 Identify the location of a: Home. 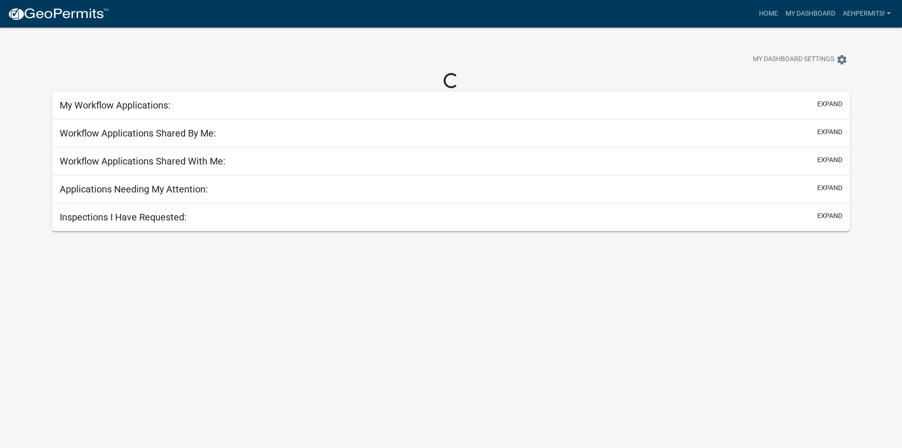
(769, 14).